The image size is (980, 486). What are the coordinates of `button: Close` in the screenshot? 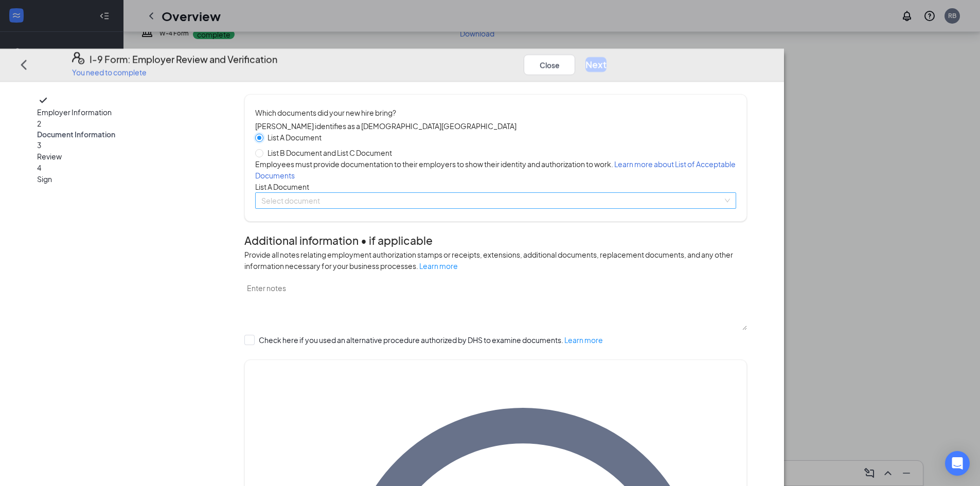 It's located at (549, 64).